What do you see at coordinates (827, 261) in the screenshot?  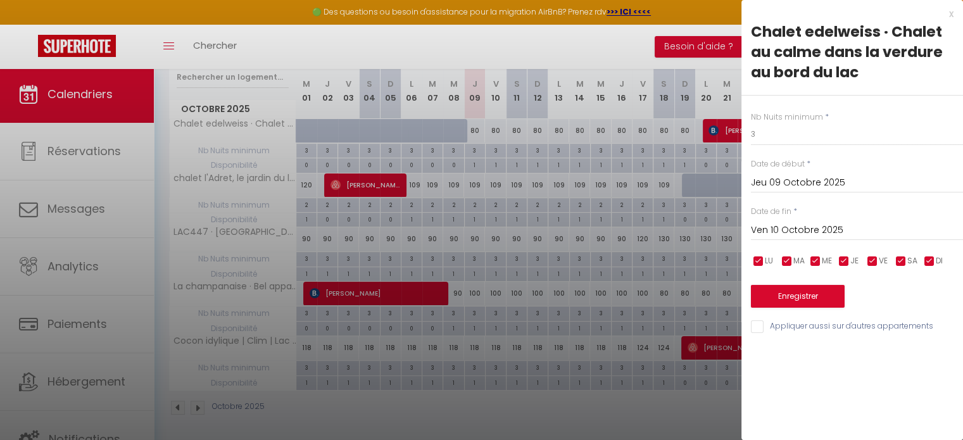 I see `span: ME` at bounding box center [827, 261].